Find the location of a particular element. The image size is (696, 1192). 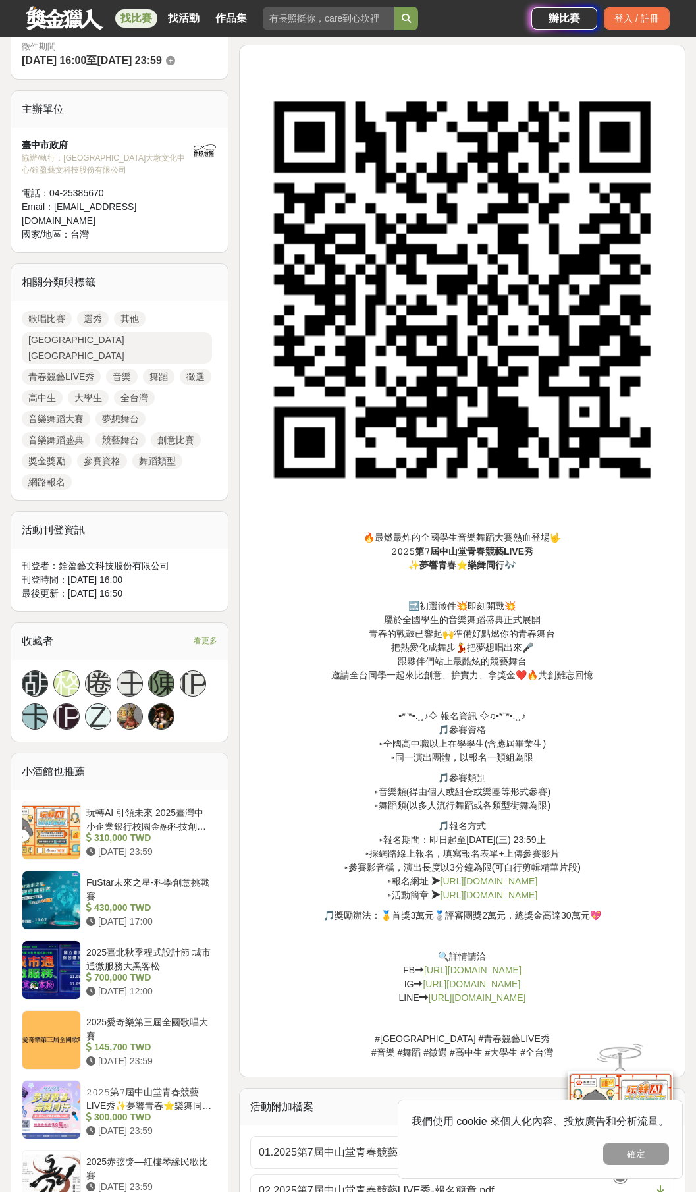

p: 🔜初選徵件💥即刻開戰💥 屬於全國學生的音樂舞蹈盛典正式展開 青春的戰鼓已響起🙌準備好點燃你的青春舞台 把熱愛化成舞步💃把夢想唱出來🎤 跟夥伴們站上最酷炫的競藝舞台 邀請全台同學一起來比創意、拚實... is located at coordinates (462, 641).